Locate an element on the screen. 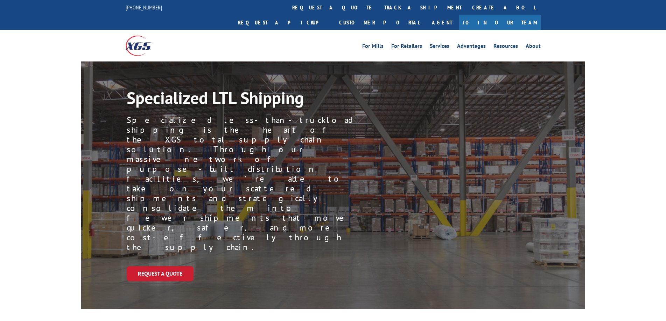 The image size is (666, 321). a: Agent is located at coordinates (442, 22).